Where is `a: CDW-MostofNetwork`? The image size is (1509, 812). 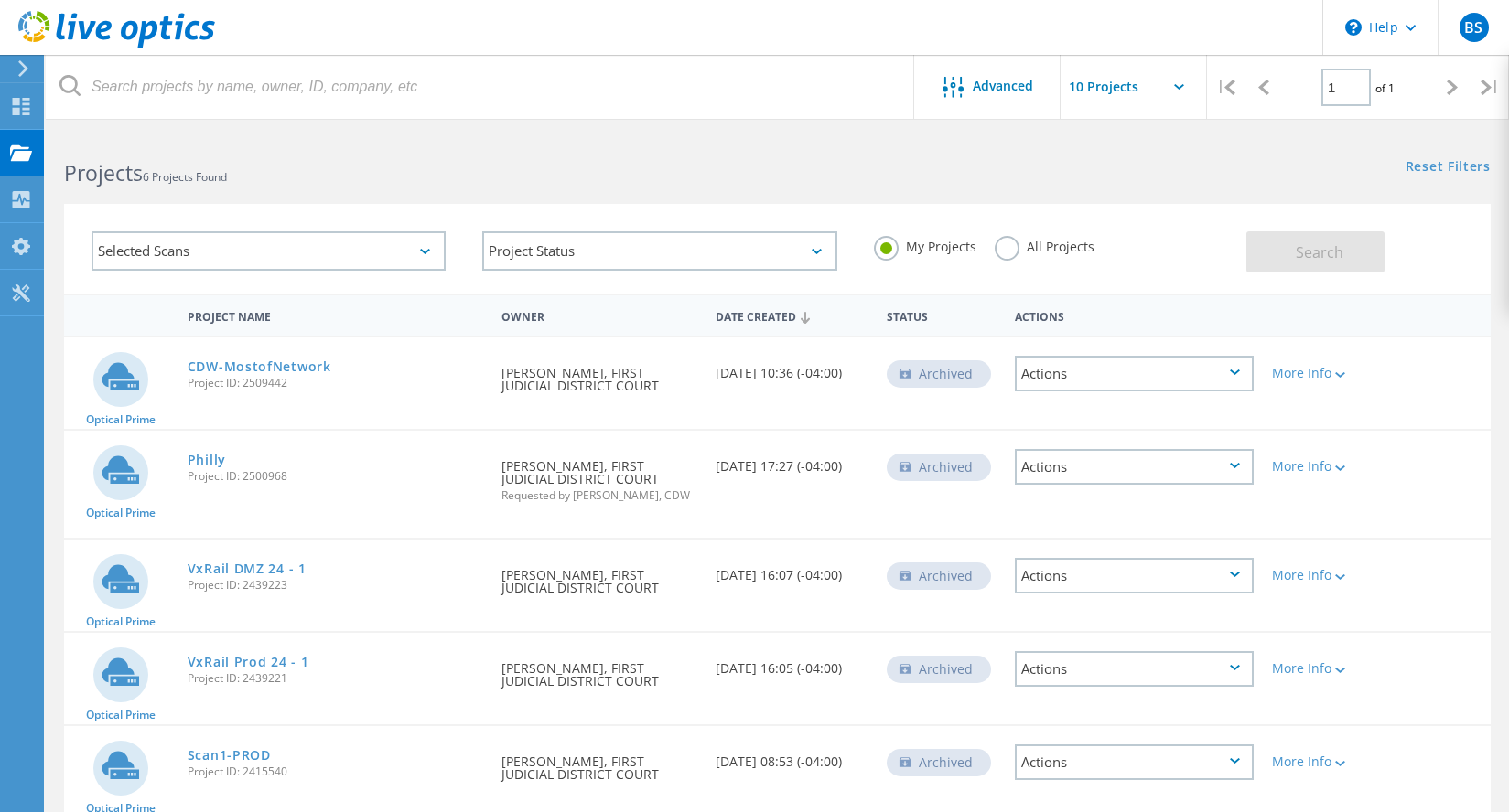 a: CDW-MostofNetwork is located at coordinates (259, 367).